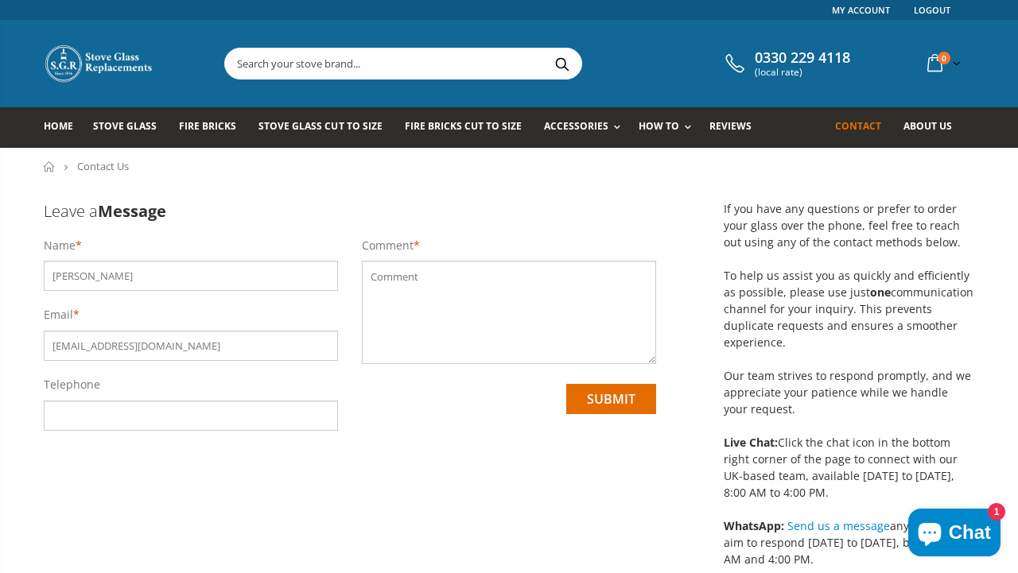  I want to click on a: Fire Bricks, so click(213, 127).